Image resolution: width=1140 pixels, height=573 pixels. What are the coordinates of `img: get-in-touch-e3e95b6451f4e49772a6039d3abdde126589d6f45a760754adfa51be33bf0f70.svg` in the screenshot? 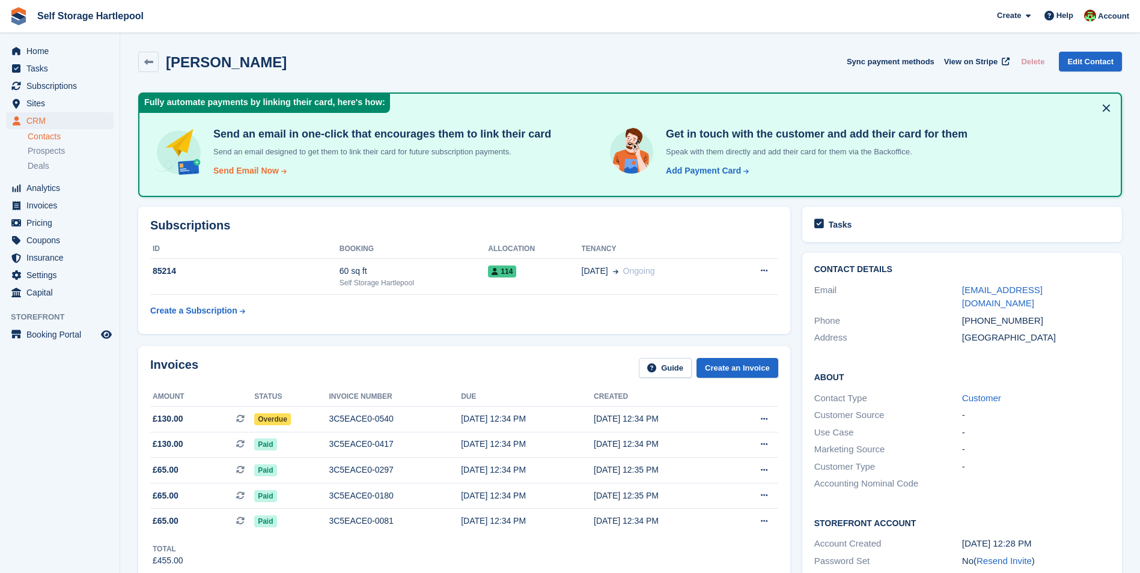 It's located at (632, 152).